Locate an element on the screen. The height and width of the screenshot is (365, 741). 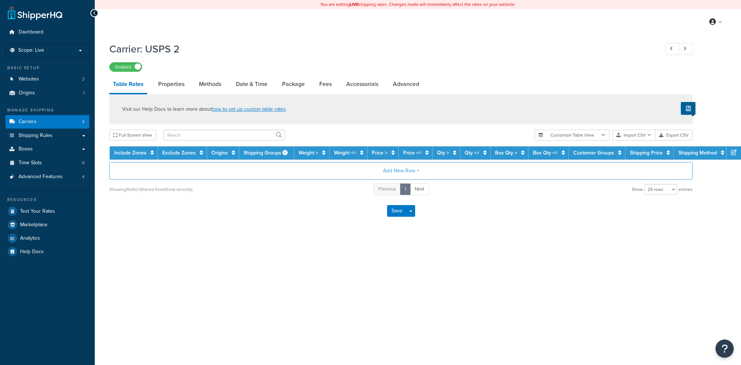
li: Carriers is located at coordinates (47, 122).